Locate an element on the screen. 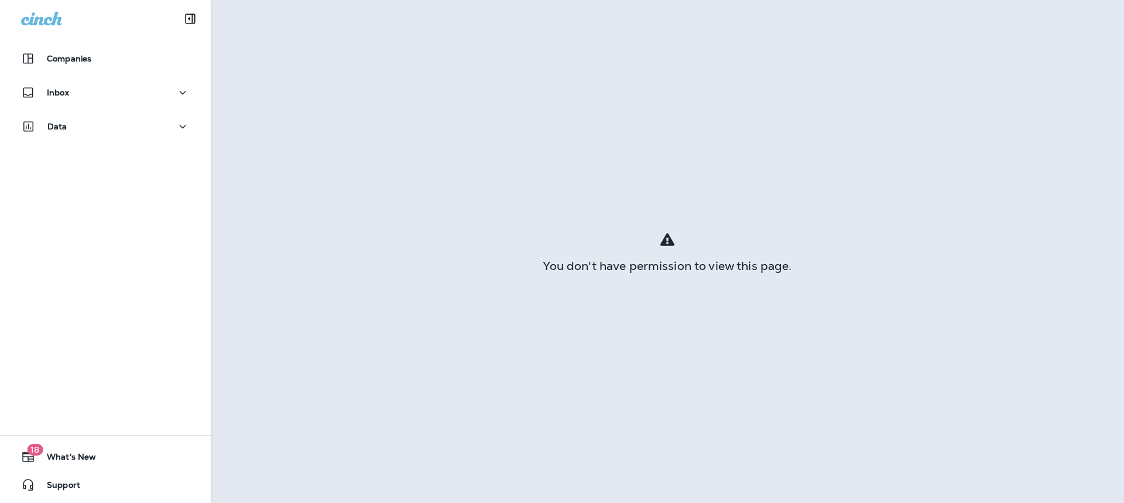 This screenshot has height=503, width=1124. span: 18 is located at coordinates (35, 450).